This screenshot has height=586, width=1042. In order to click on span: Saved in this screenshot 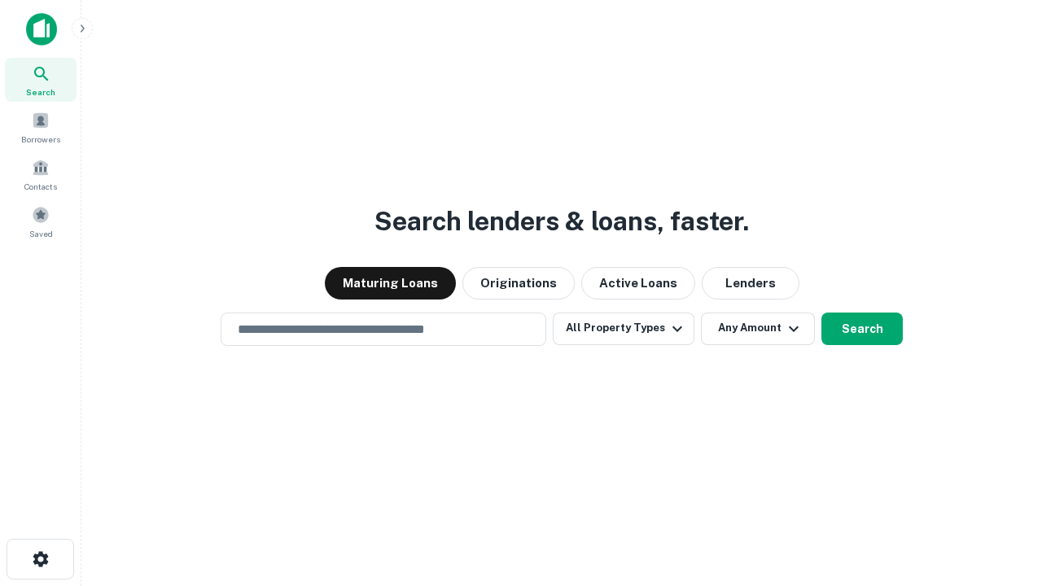, I will do `click(41, 234)`.